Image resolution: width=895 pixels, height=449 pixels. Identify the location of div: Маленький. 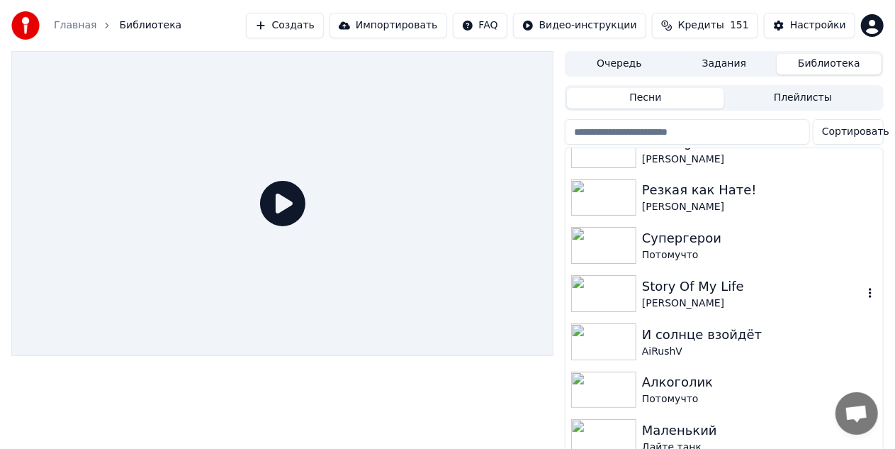
(760, 430).